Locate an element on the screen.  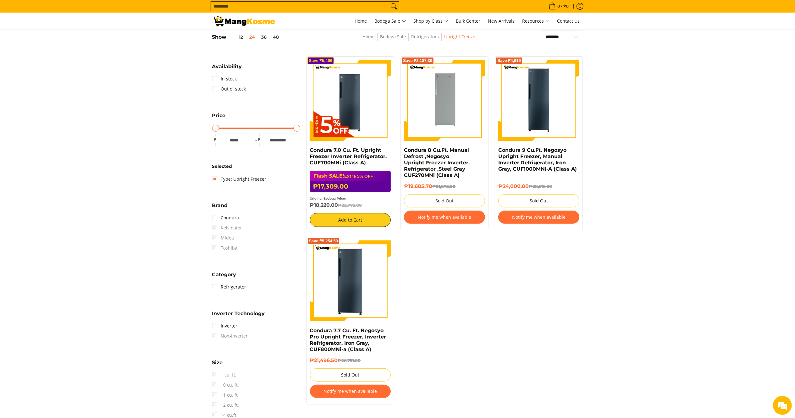
img: Condura 9 Cu.Ft. Negosyo Upright Freezer, Manual Inverter Refrigerator, Iron Gray, CUF1000MNI-A (... is located at coordinates (539, 101).